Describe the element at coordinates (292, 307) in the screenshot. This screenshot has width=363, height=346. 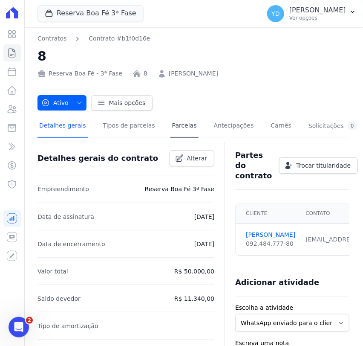
I see `label: Escolha a atividade` at that location.